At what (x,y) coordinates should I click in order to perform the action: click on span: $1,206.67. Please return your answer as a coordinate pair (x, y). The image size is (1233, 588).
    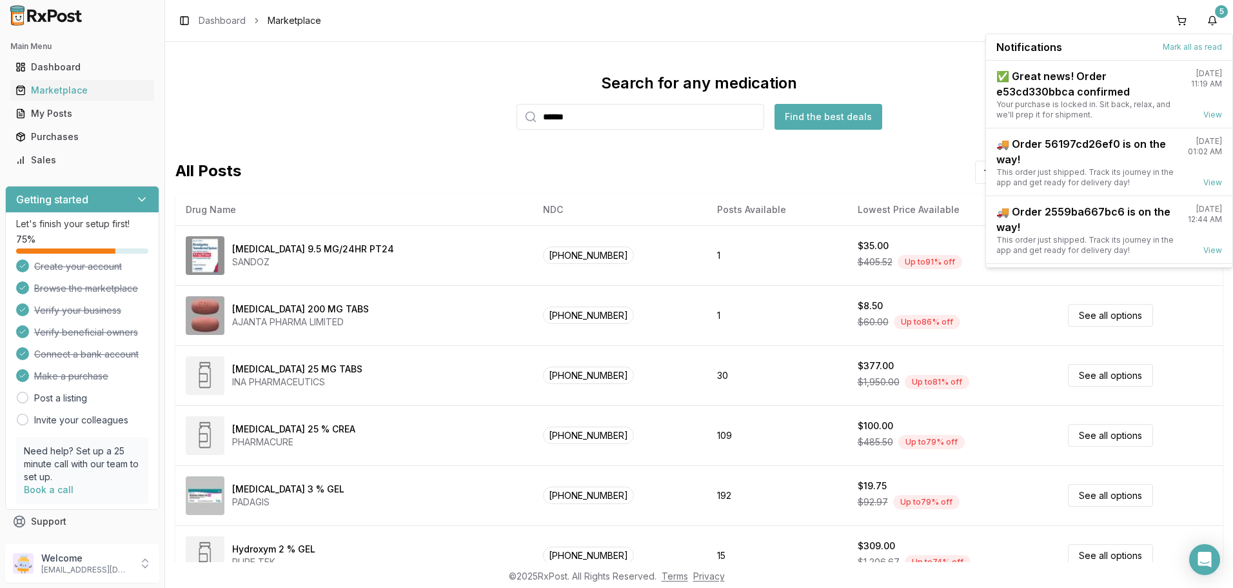
    Looking at the image, I should click on (879, 562).